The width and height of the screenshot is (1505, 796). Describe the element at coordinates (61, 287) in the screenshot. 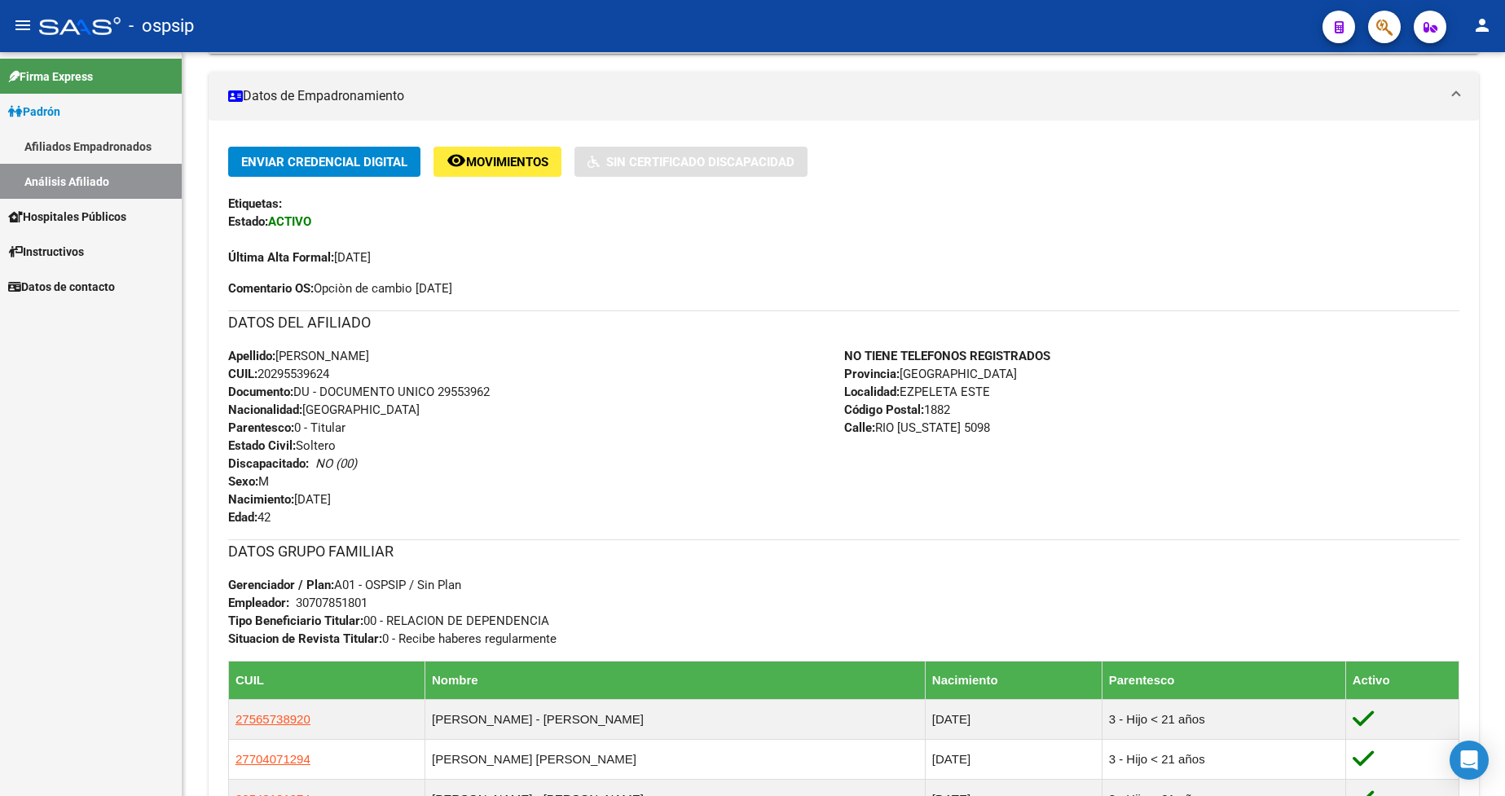

I see `span: Datos de contacto` at that location.